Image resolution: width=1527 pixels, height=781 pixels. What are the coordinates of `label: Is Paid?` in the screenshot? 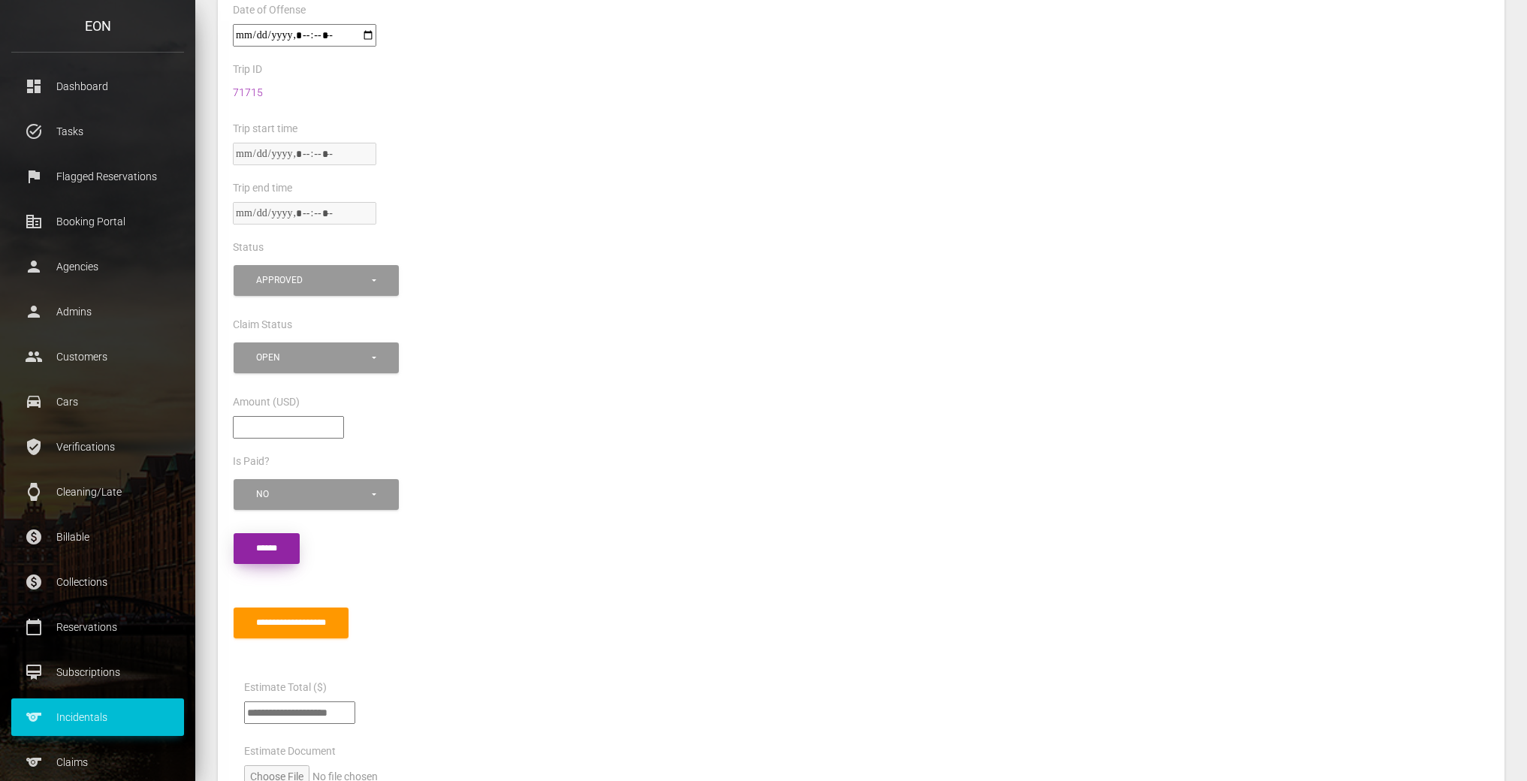 It's located at (251, 462).